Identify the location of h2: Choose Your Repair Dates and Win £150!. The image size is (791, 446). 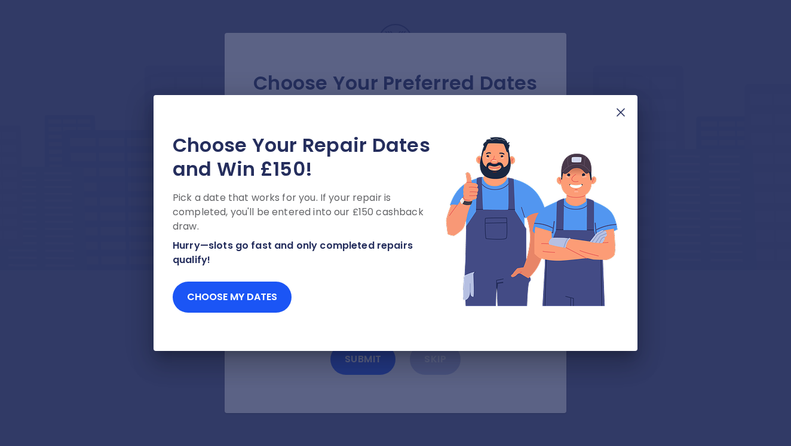
(309, 157).